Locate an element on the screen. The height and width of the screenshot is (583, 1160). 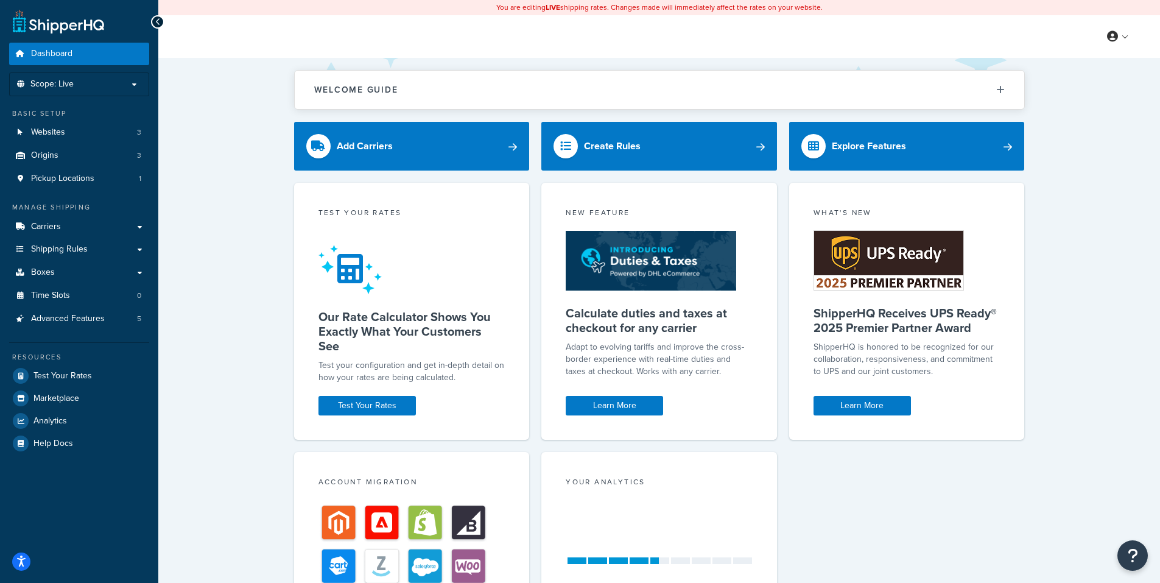
a: Analytics is located at coordinates (79, 421).